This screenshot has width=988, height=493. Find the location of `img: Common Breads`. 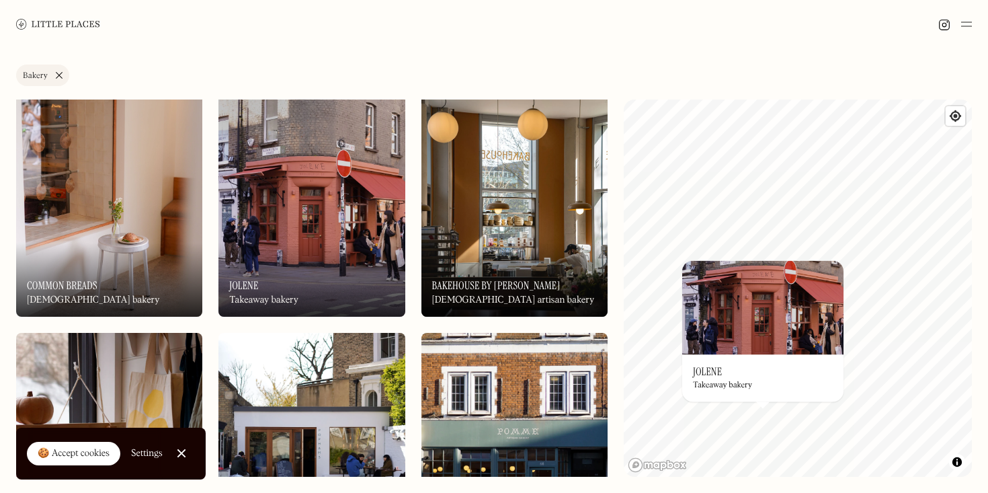

img: Common Breads is located at coordinates (109, 204).